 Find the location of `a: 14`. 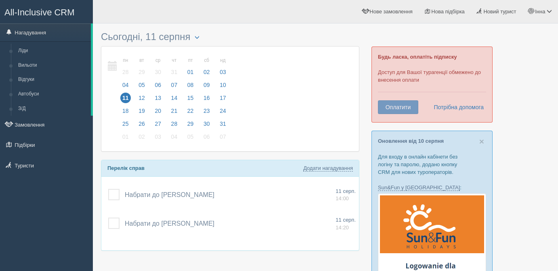

a: 14 is located at coordinates (174, 100).